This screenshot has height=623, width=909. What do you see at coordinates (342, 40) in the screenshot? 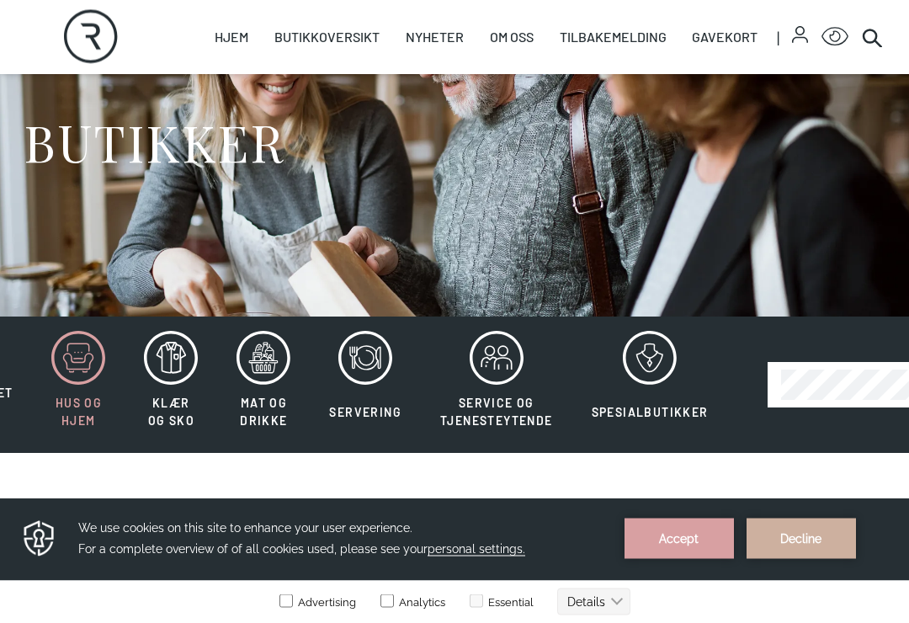
I see `h3: We use cookies on this site to enhance your user experience. For a complete overview of of all co...` at bounding box center [342, 40].